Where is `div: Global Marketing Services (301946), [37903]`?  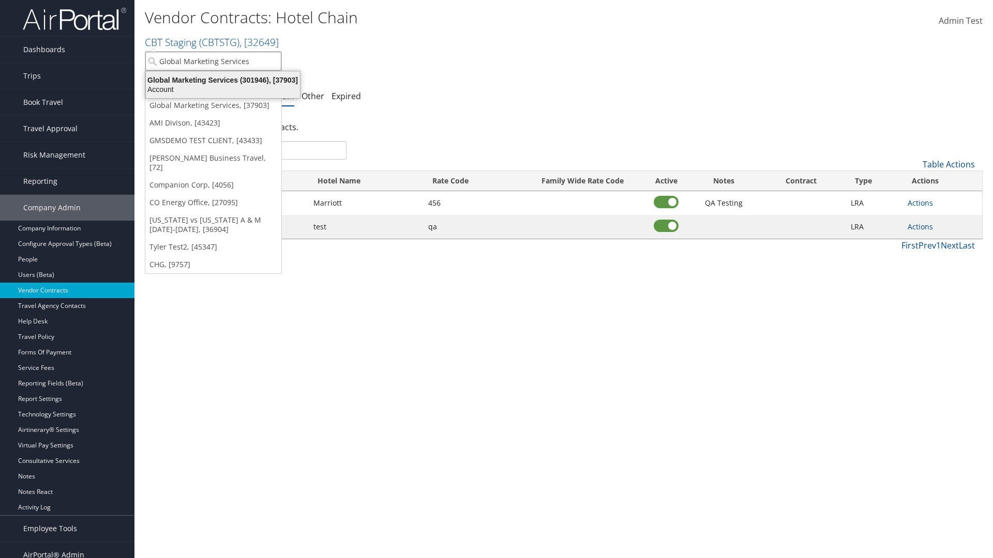 div: Global Marketing Services (301946), [37903] is located at coordinates (223, 80).